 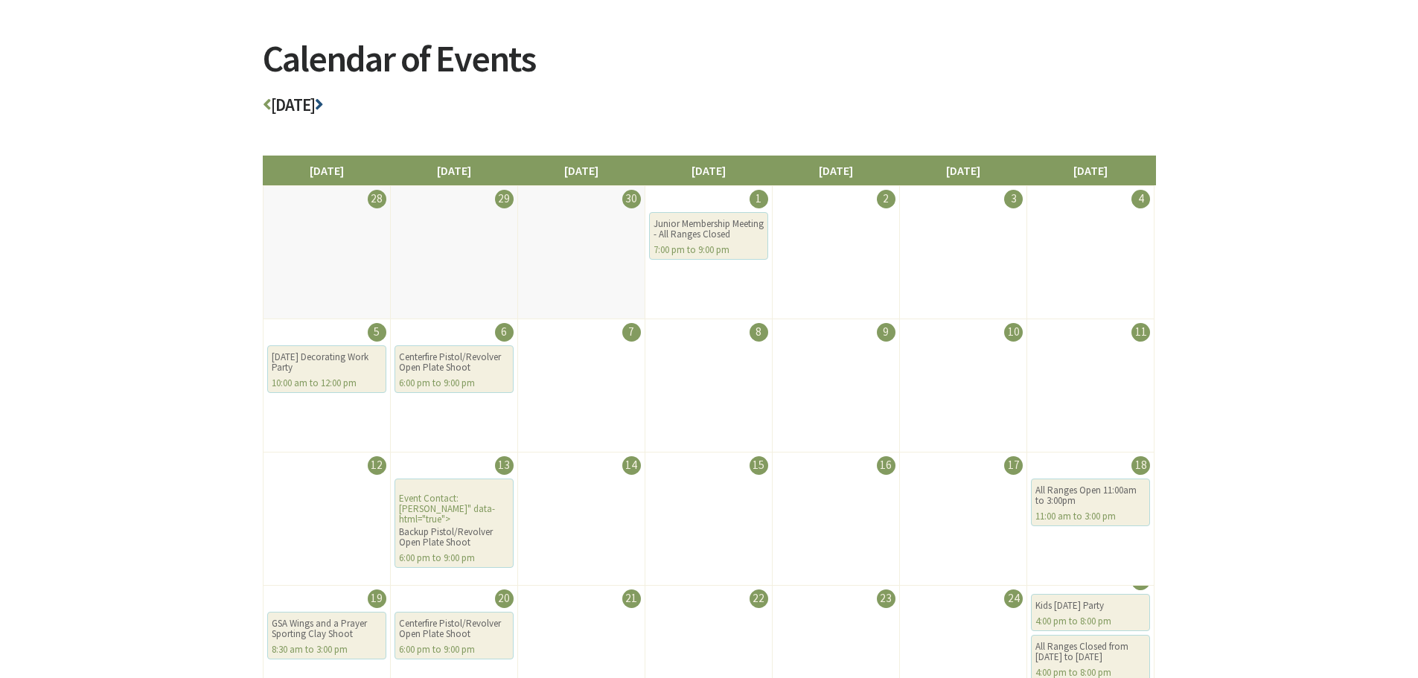 What do you see at coordinates (377, 599) in the screenshot?
I see `div: 19` at bounding box center [377, 599].